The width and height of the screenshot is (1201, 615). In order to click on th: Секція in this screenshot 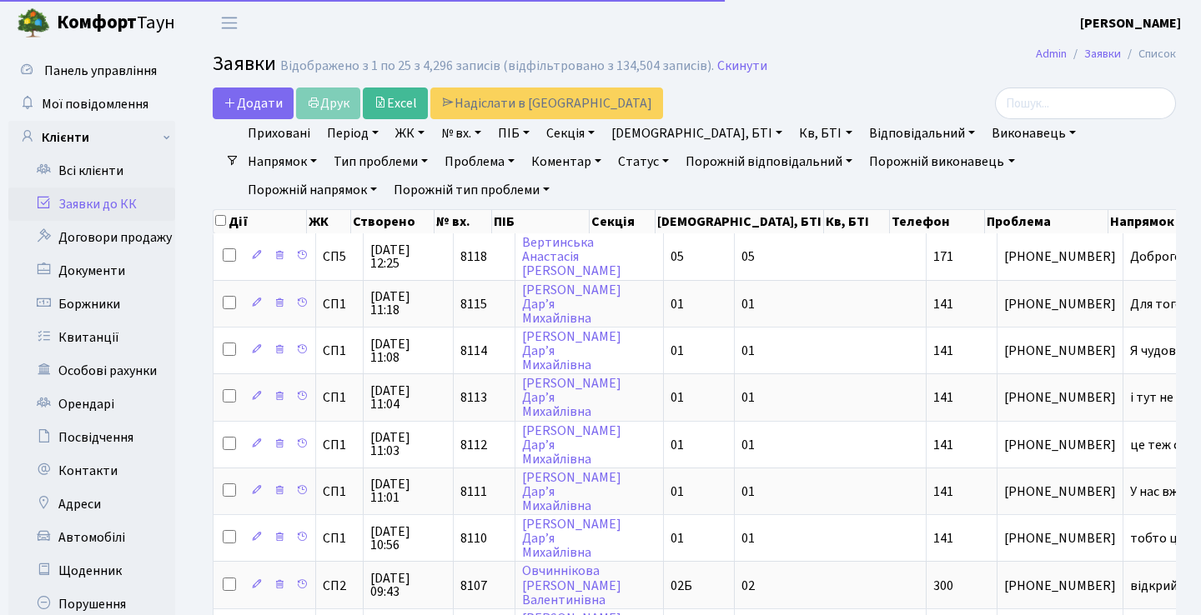, I will do `click(622, 222)`.